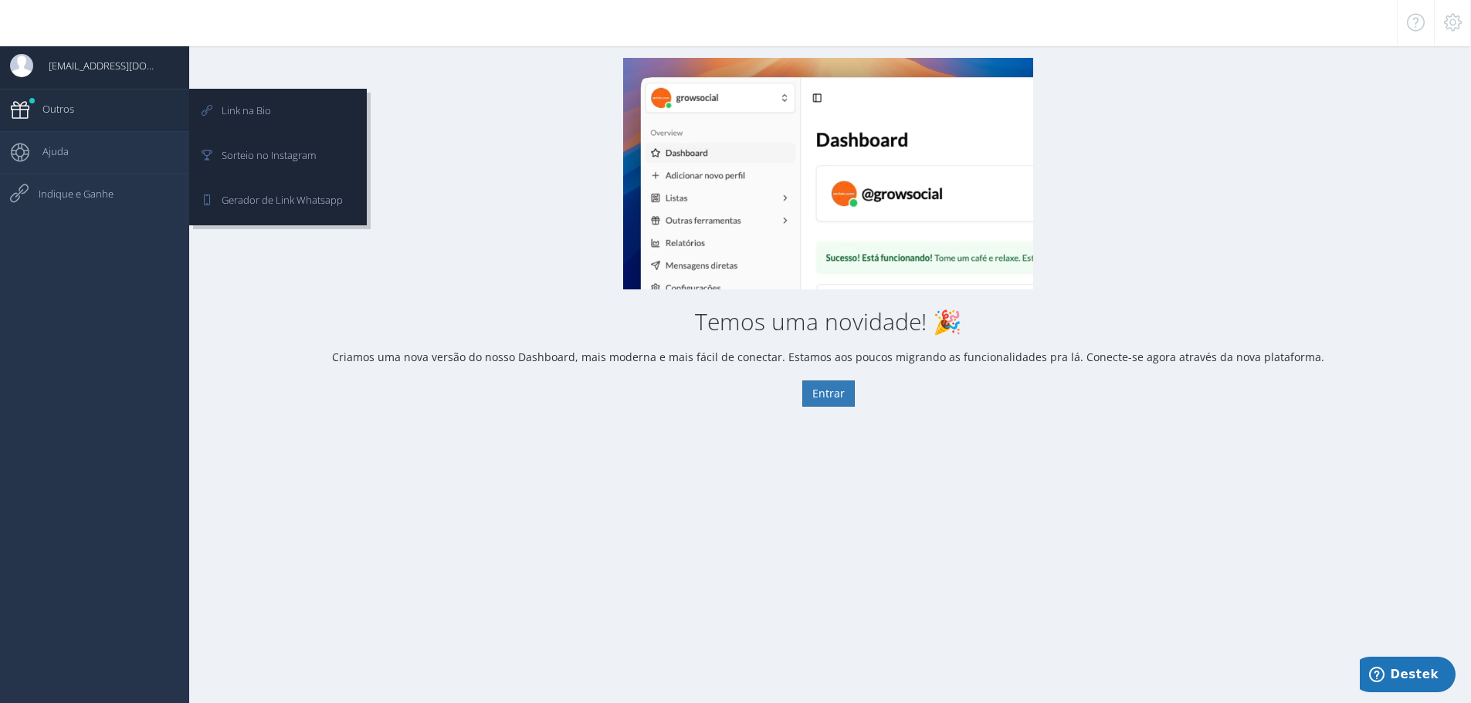 This screenshot has height=703, width=1471. Describe the element at coordinates (828, 357) in the screenshot. I see `p: Criamos uma nova versão do nosso Dashboard, mais moderna e mais fácil de conectar. Estamos aos po...` at that location.